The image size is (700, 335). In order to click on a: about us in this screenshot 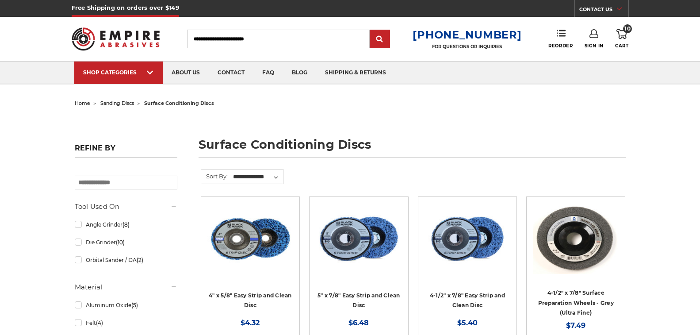, I will do `click(186, 73)`.